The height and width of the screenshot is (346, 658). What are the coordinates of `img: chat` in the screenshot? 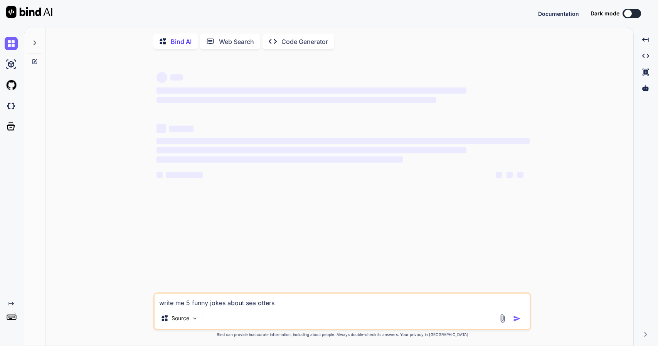 It's located at (11, 44).